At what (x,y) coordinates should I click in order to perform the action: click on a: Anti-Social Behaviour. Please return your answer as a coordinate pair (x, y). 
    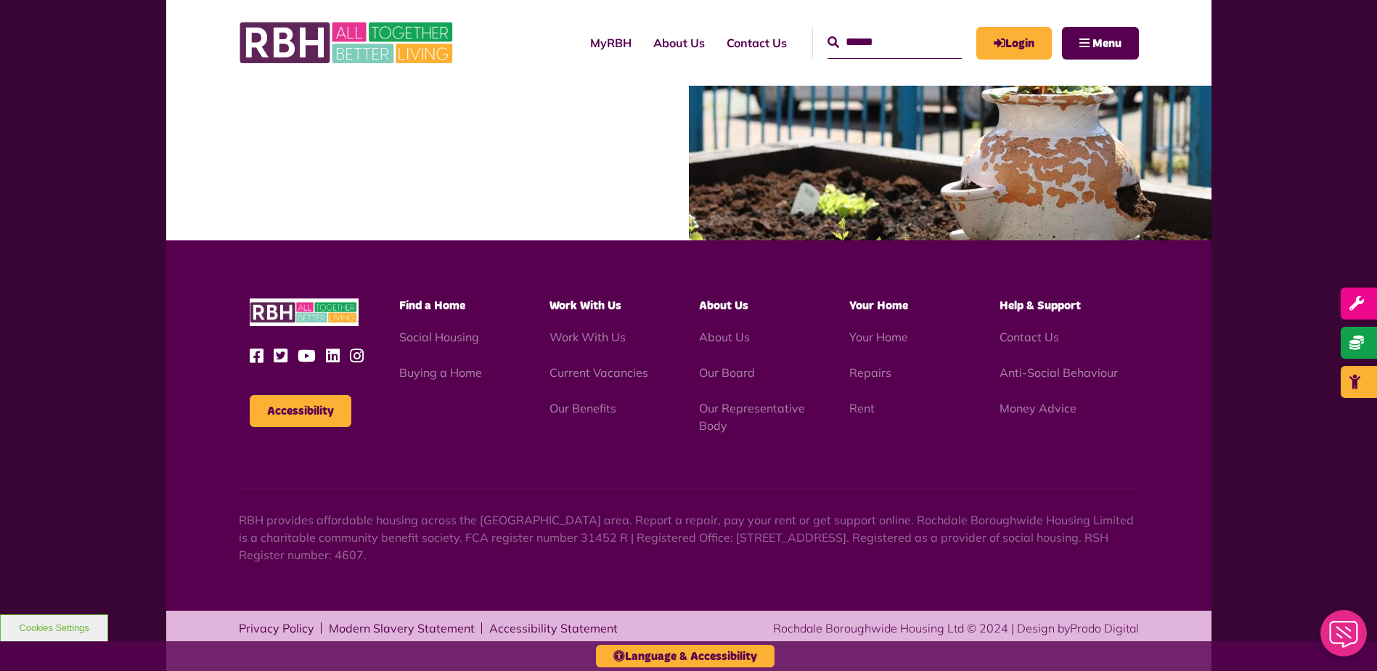
    Looking at the image, I should click on (1059, 372).